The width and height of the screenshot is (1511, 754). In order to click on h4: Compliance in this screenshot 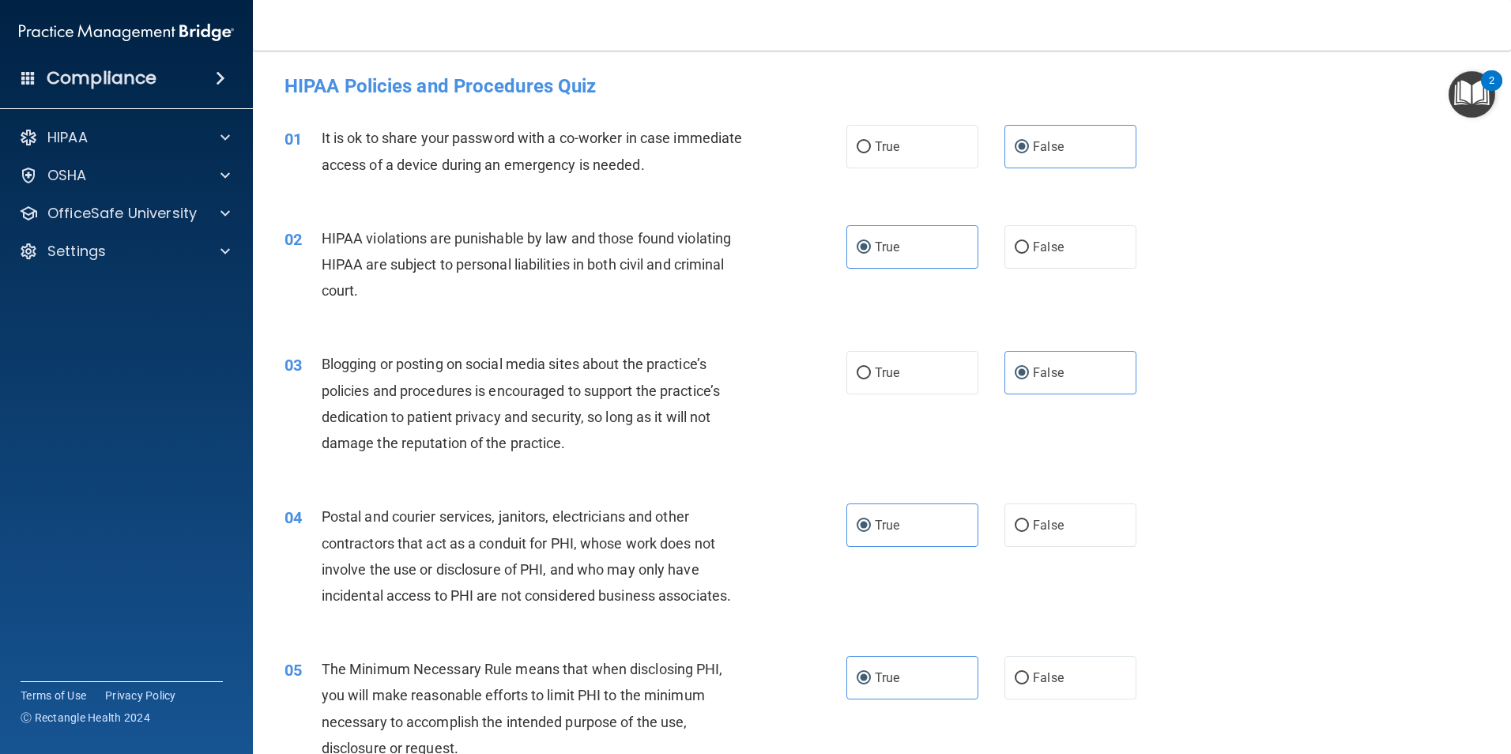, I will do `click(101, 78)`.